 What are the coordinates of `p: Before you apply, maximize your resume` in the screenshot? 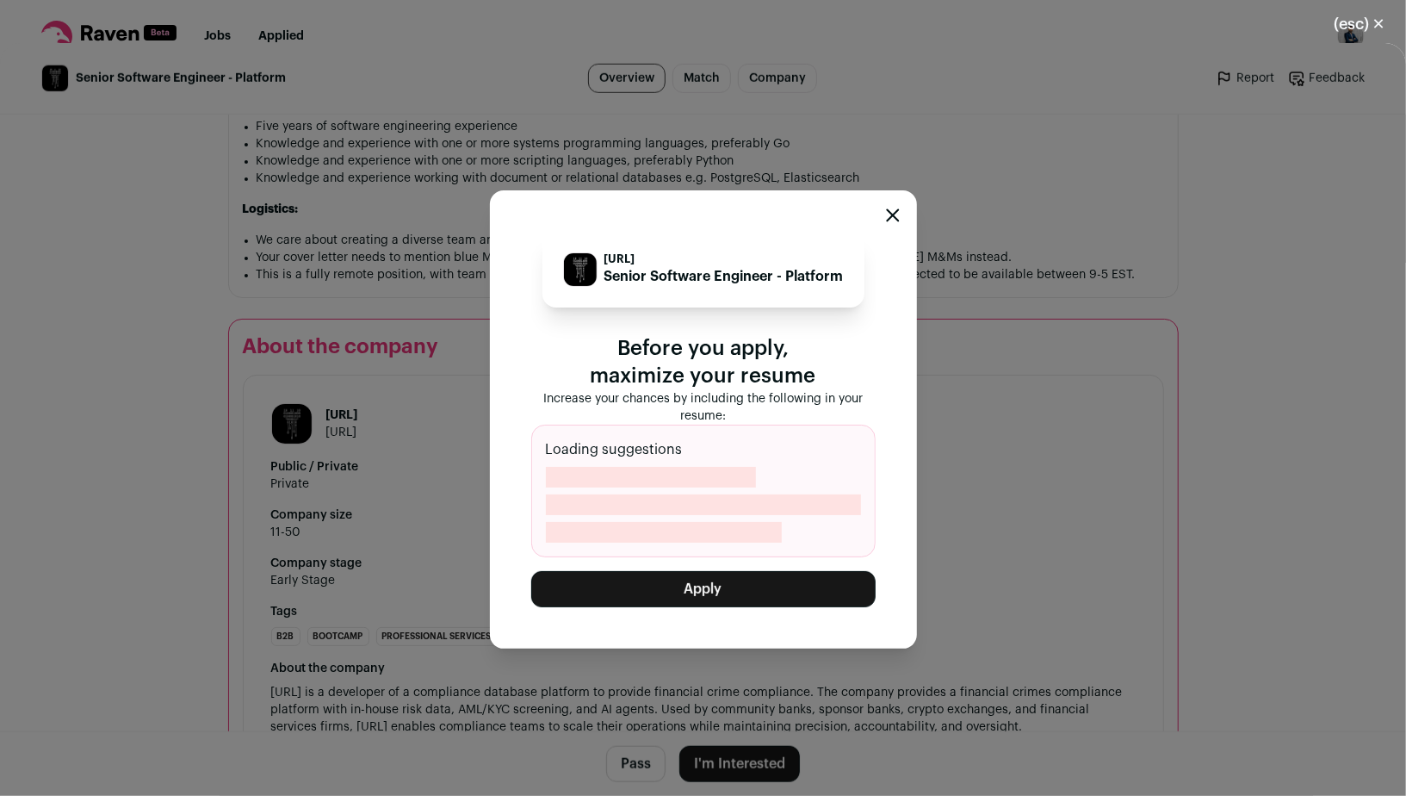 It's located at (703, 362).